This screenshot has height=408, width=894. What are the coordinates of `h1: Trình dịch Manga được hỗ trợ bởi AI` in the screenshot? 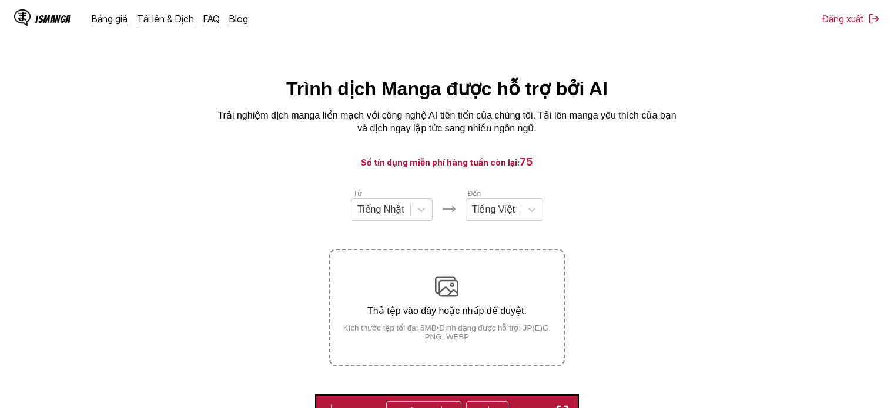 It's located at (447, 89).